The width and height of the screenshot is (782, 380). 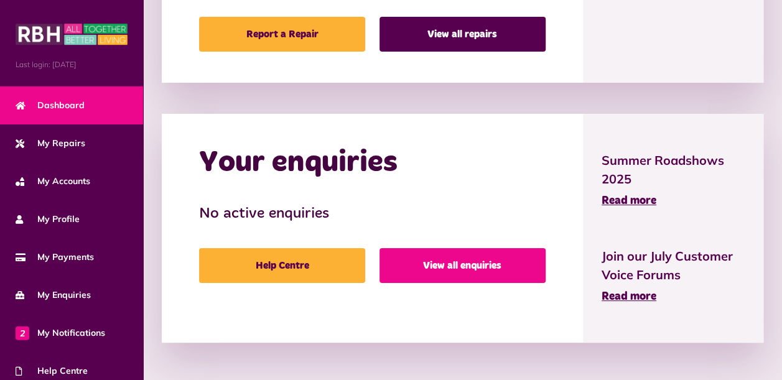 What do you see at coordinates (673, 266) in the screenshot?
I see `span: Join our July Customer Voice Forums` at bounding box center [673, 266].